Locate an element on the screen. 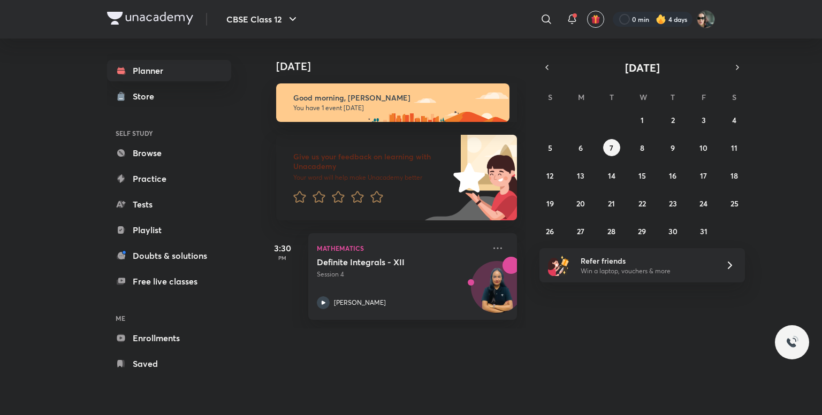 The width and height of the screenshot is (822, 415). button: October 26, 2025 is located at coordinates (550, 231).